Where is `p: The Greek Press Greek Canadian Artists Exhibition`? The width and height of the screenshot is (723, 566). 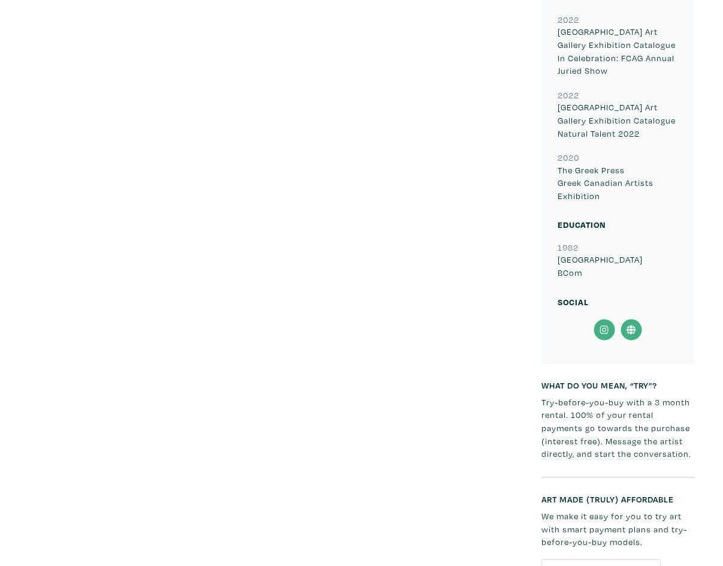 p: The Greek Press Greek Canadian Artists Exhibition is located at coordinates (618, 183).